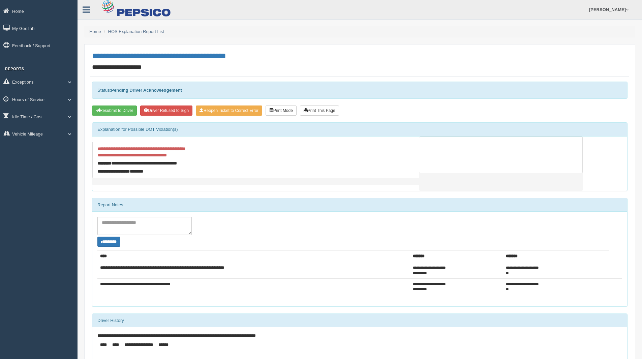  What do you see at coordinates (229, 111) in the screenshot?
I see `button: Reopen Ticket` at bounding box center [229, 111].